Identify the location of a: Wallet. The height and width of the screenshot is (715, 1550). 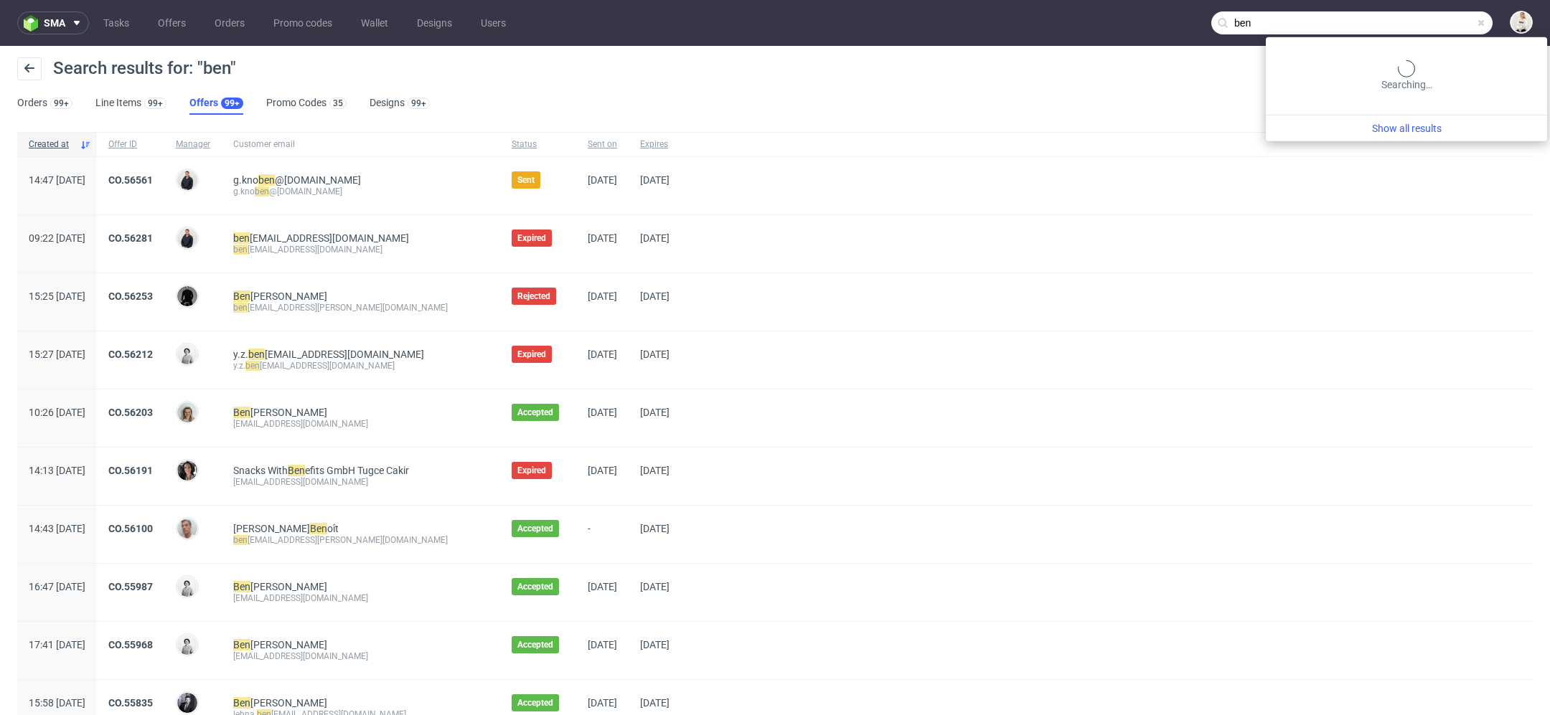
(375, 23).